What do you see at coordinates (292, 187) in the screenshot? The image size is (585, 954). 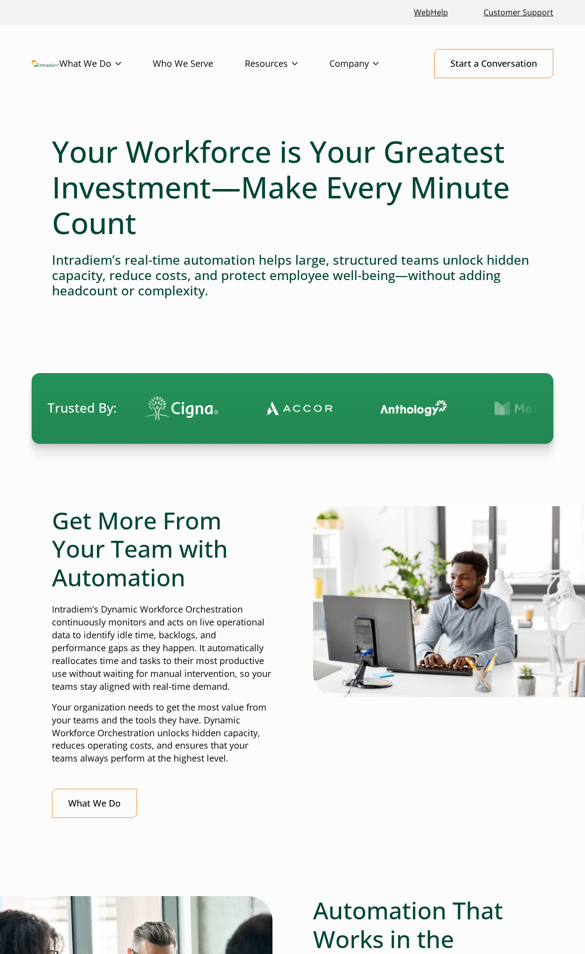 I see `h1: Your Workforce is Your Greatest Investment—Make Every Minute Count` at bounding box center [292, 187].